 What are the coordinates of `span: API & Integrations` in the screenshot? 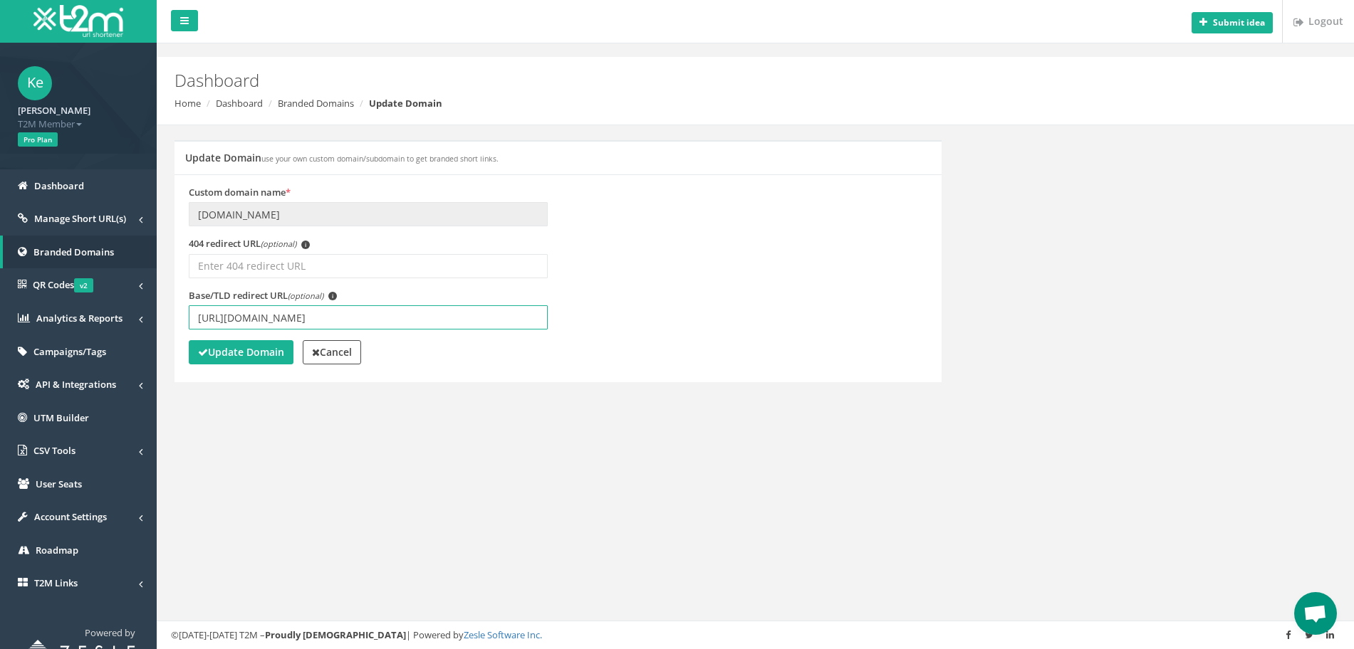 It's located at (75, 385).